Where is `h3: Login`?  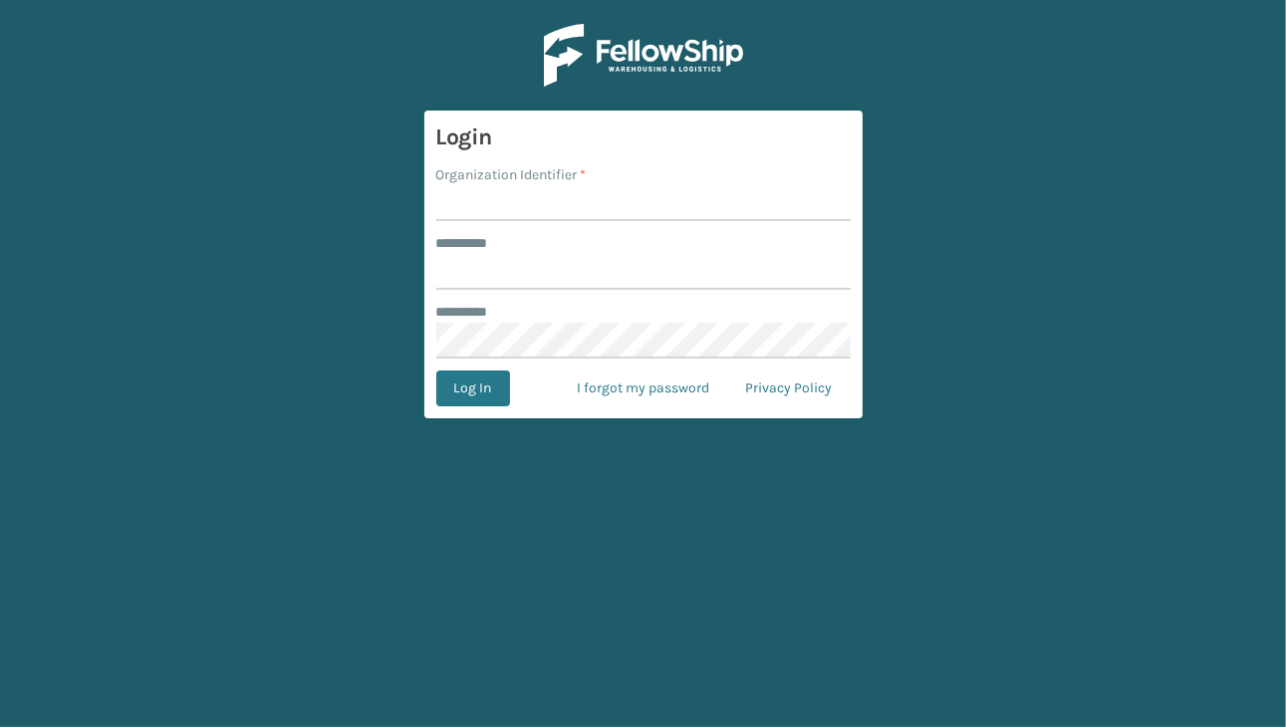
h3: Login is located at coordinates (644, 138).